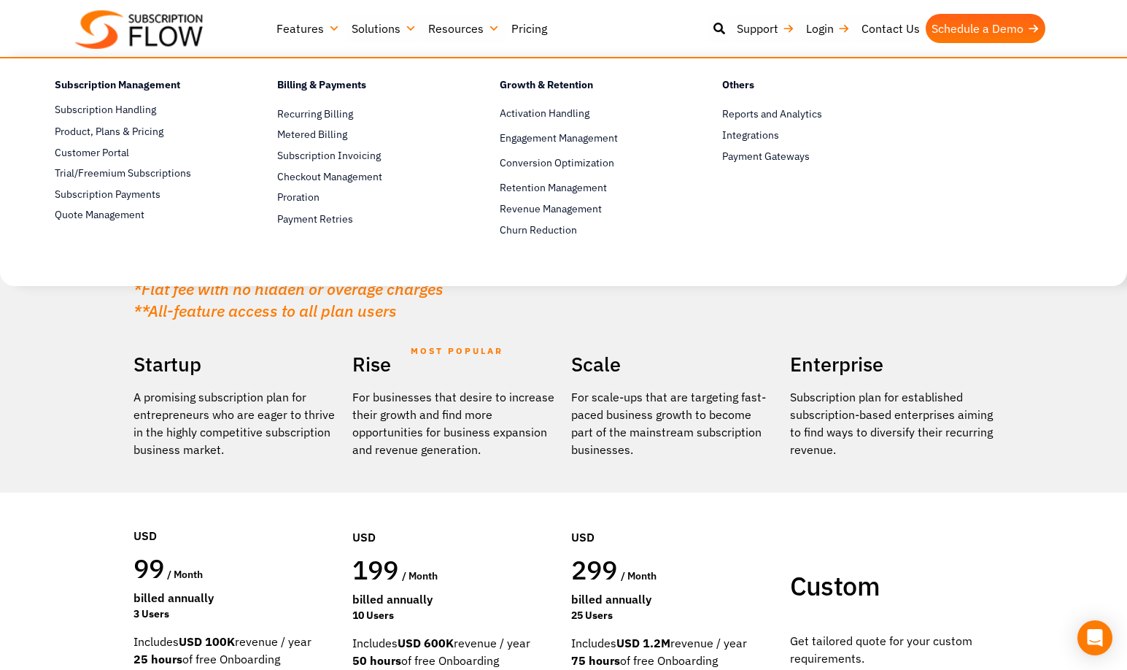 The height and width of the screenshot is (670, 1127). I want to click on strong: USD 100K, so click(207, 641).